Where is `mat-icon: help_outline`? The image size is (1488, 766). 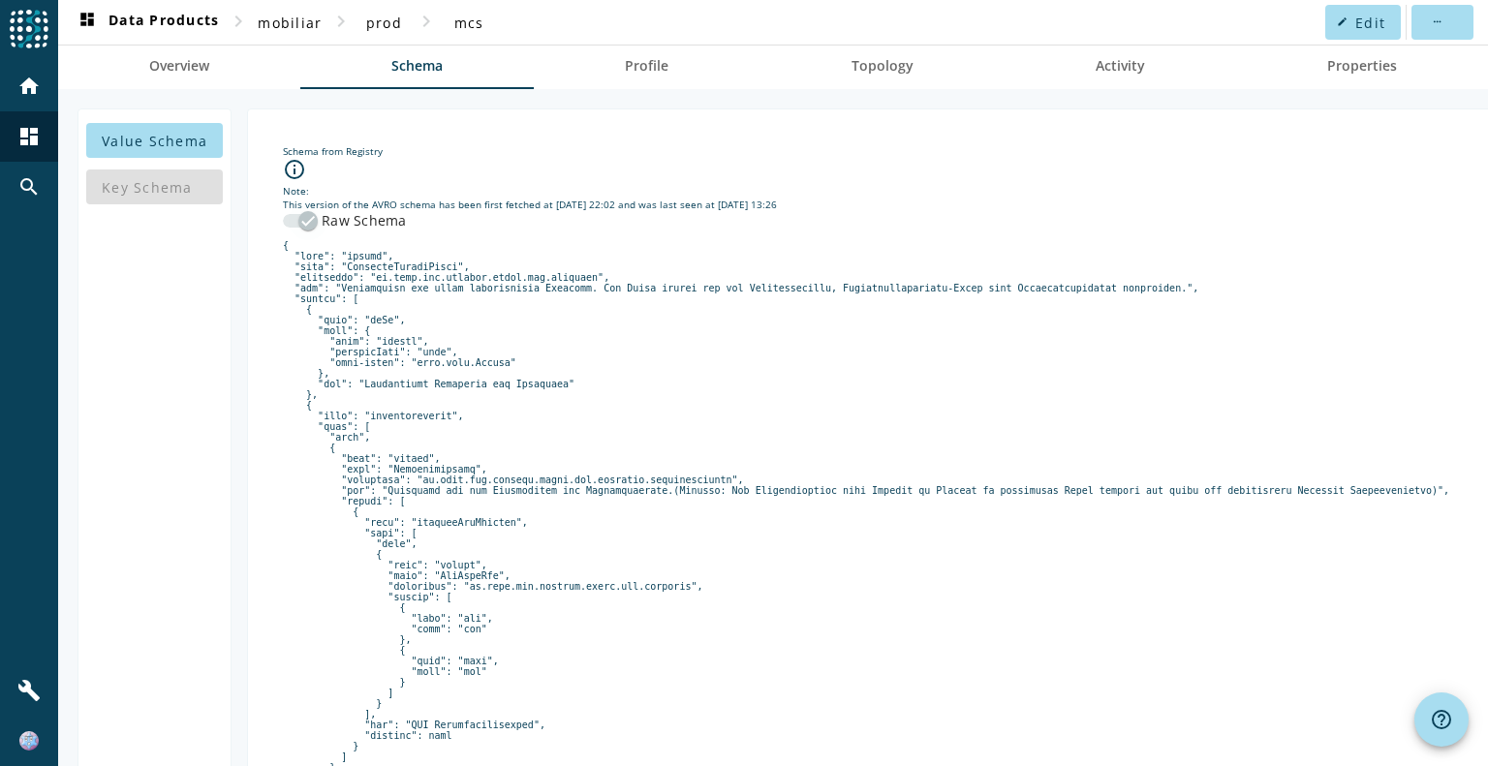
mat-icon: help_outline is located at coordinates (1442, 720).